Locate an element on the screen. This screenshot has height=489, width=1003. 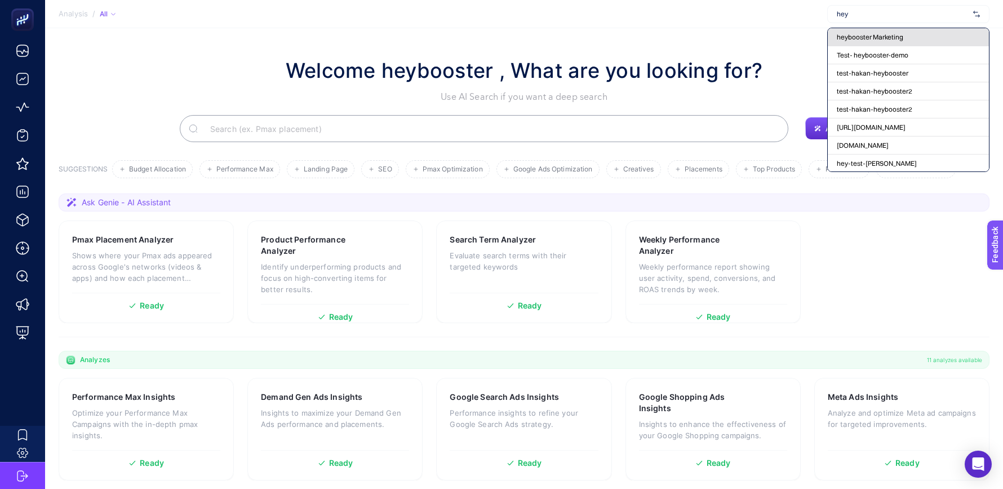
span: AI Search is located at coordinates (843, 129).